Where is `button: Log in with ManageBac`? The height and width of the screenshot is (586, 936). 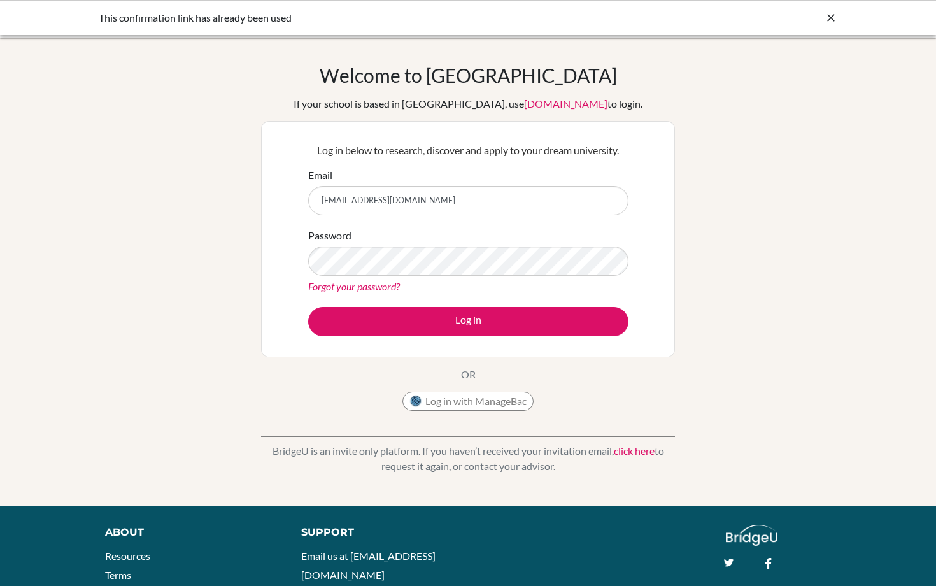
button: Log in with ManageBac is located at coordinates (468, 401).